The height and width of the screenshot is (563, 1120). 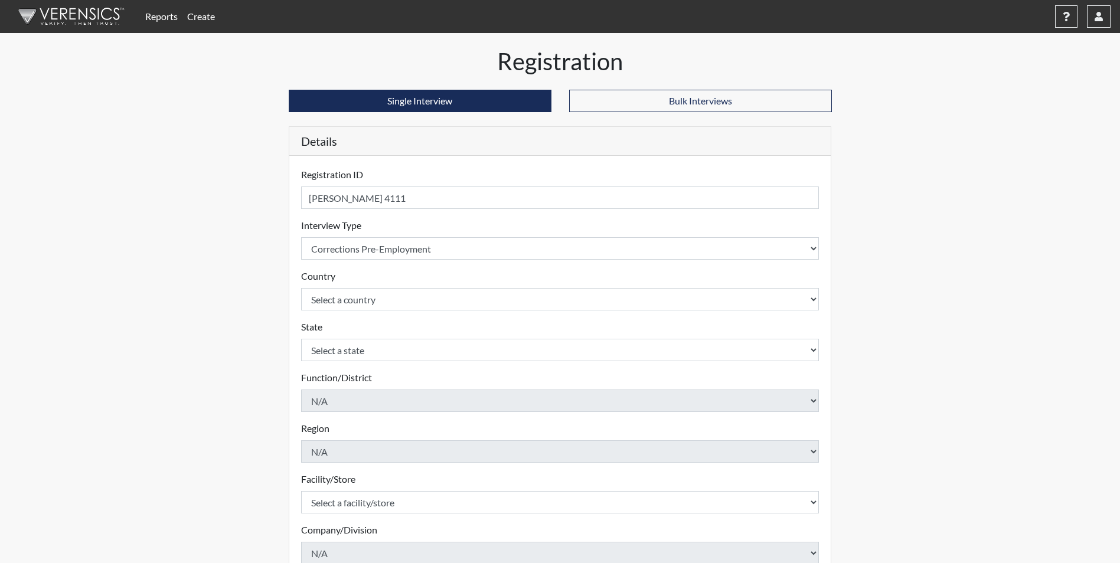 What do you see at coordinates (700, 101) in the screenshot?
I see `button: Bulk Interviews` at bounding box center [700, 101].